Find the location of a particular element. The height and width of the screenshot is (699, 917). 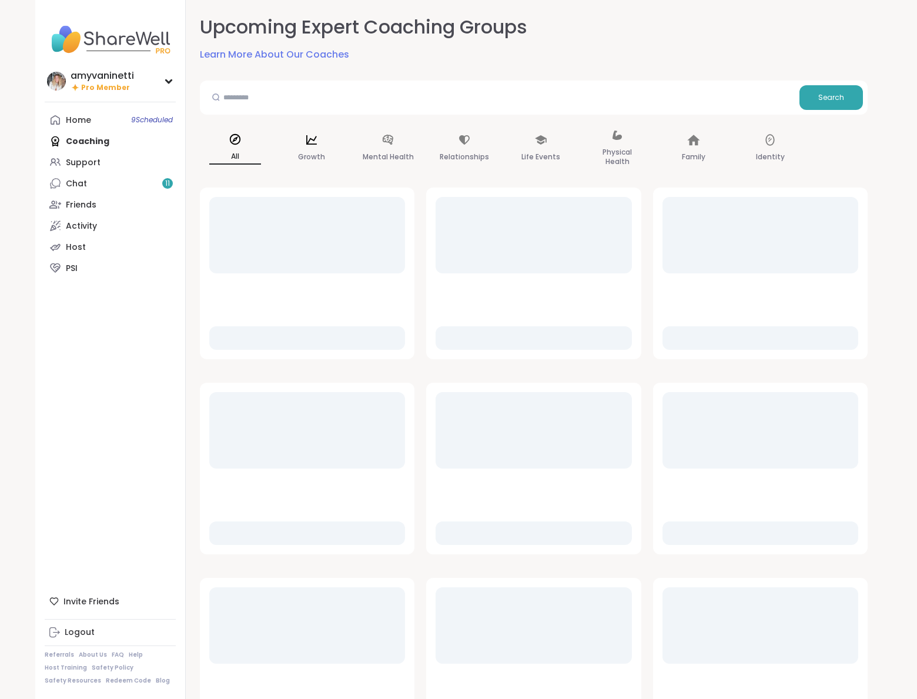

a: Help is located at coordinates (136, 655).